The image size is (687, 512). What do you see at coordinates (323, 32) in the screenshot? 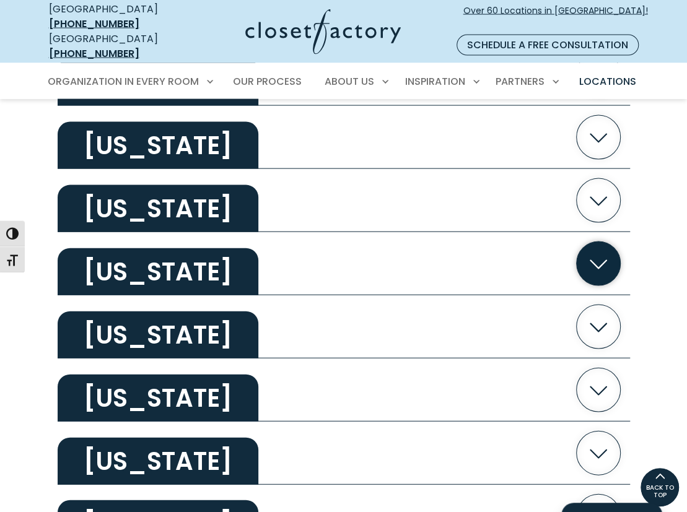
I see `img: Closet Factory Logo` at bounding box center [323, 32].